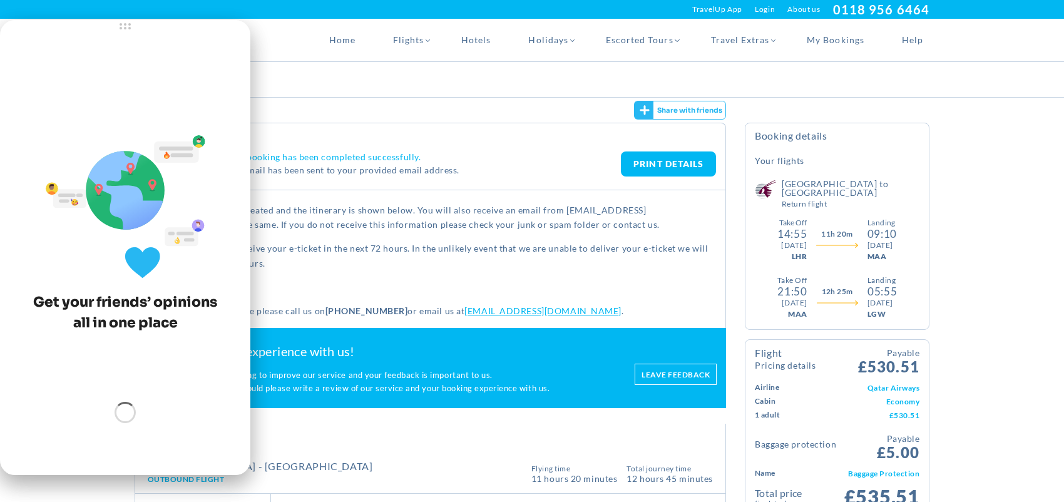 This screenshot has height=502, width=1064. What do you see at coordinates (782, 415) in the screenshot?
I see `td: 1 Adult` at bounding box center [782, 415].